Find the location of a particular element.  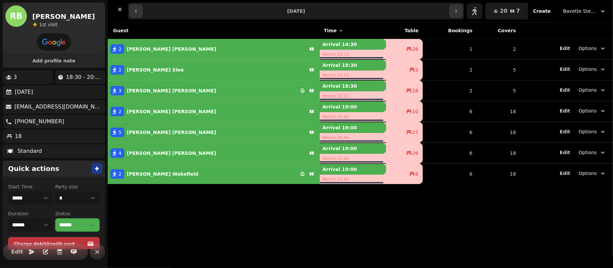

button: Add profile note is located at coordinates (54, 61).